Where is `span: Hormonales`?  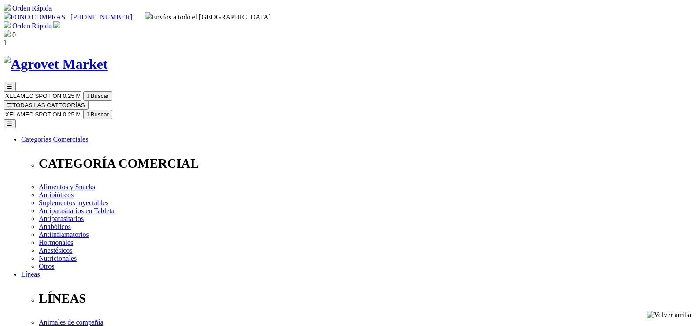 span: Hormonales is located at coordinates (56, 242).